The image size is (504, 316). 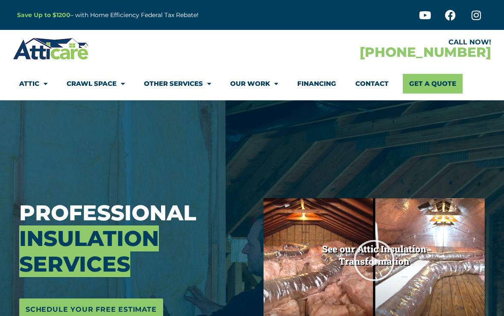 I want to click on a: Save Up to $1200, so click(x=44, y=15).